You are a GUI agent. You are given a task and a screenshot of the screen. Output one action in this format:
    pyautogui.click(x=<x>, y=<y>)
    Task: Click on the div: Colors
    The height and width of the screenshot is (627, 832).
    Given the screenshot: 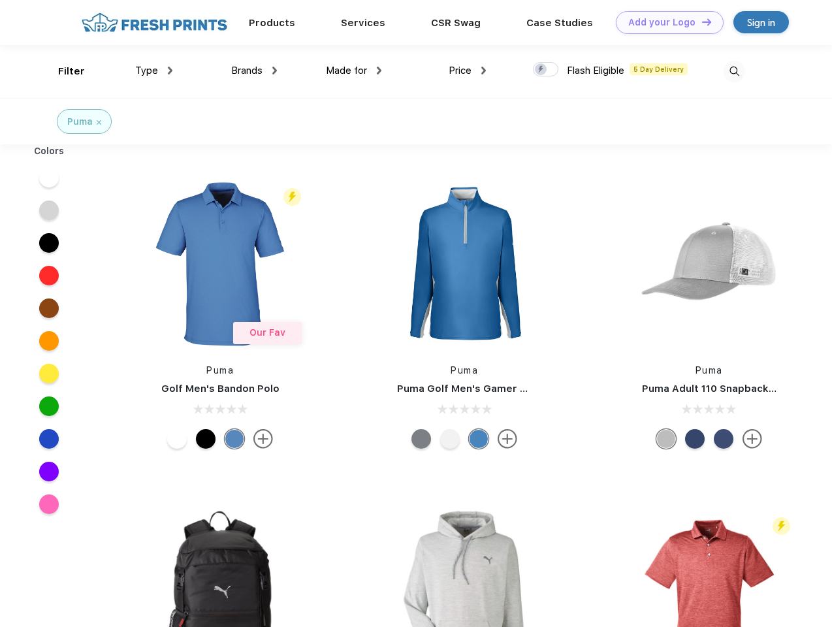 What is the action you would take?
    pyautogui.click(x=49, y=151)
    